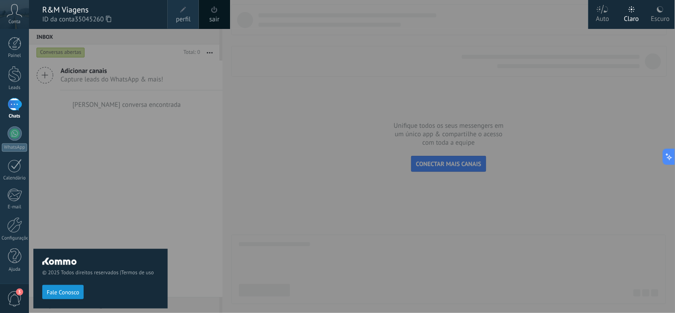 This screenshot has width=675, height=313. Describe the element at coordinates (63, 292) in the screenshot. I see `a: Fale Conosco` at that location.